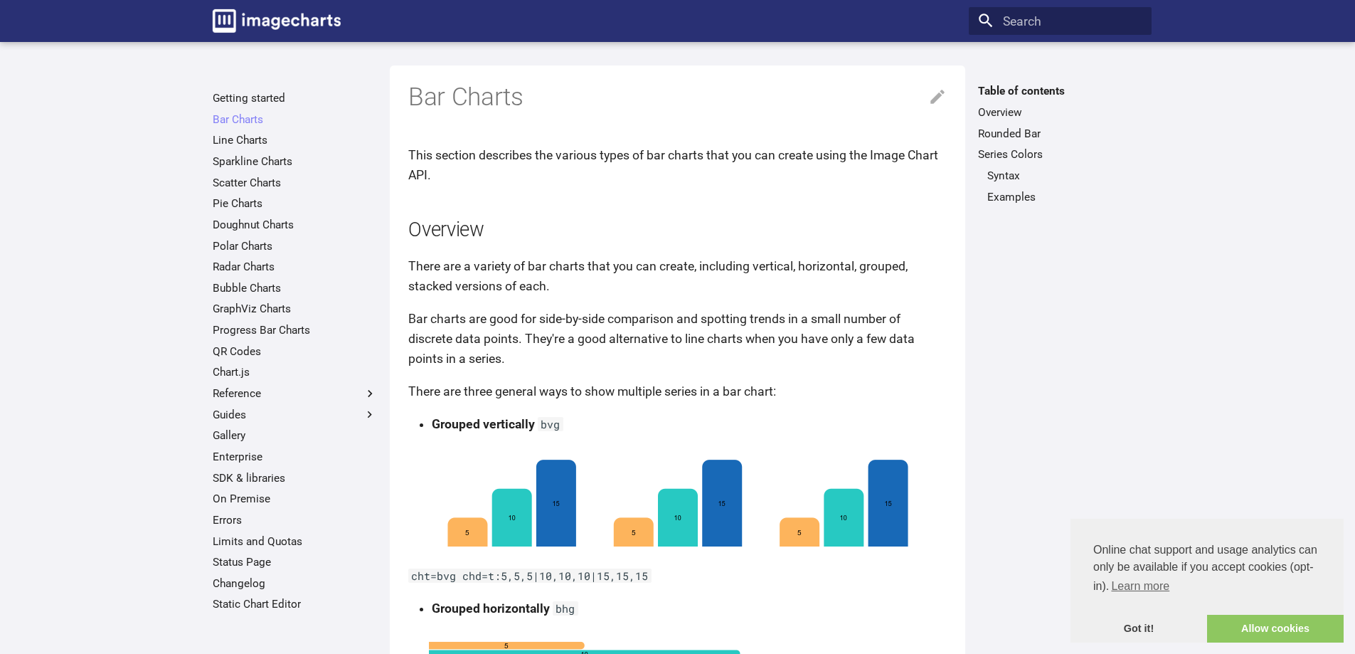  I want to click on img: logo, so click(277, 21).